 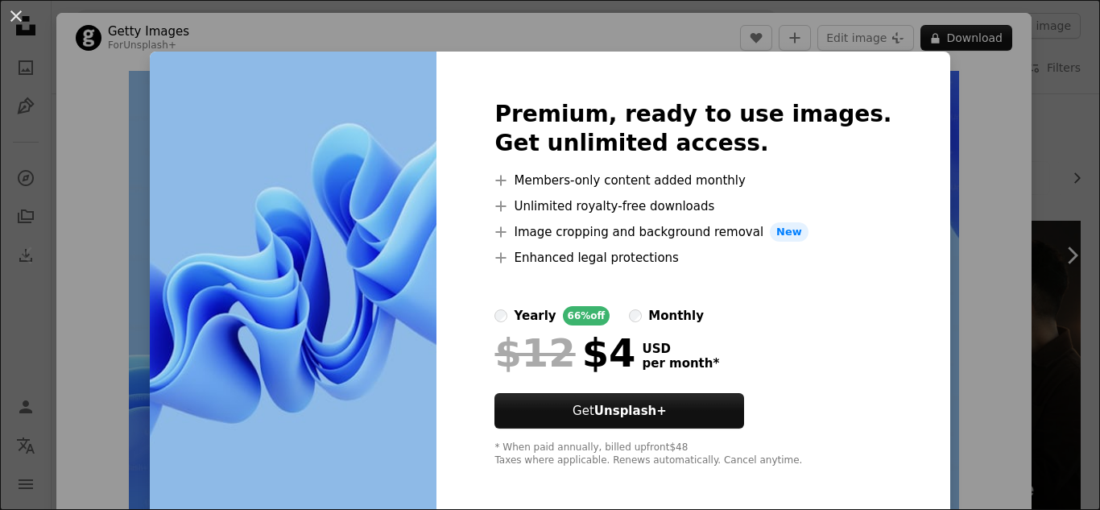 What do you see at coordinates (676, 316) in the screenshot?
I see `div: monthly` at bounding box center [676, 316].